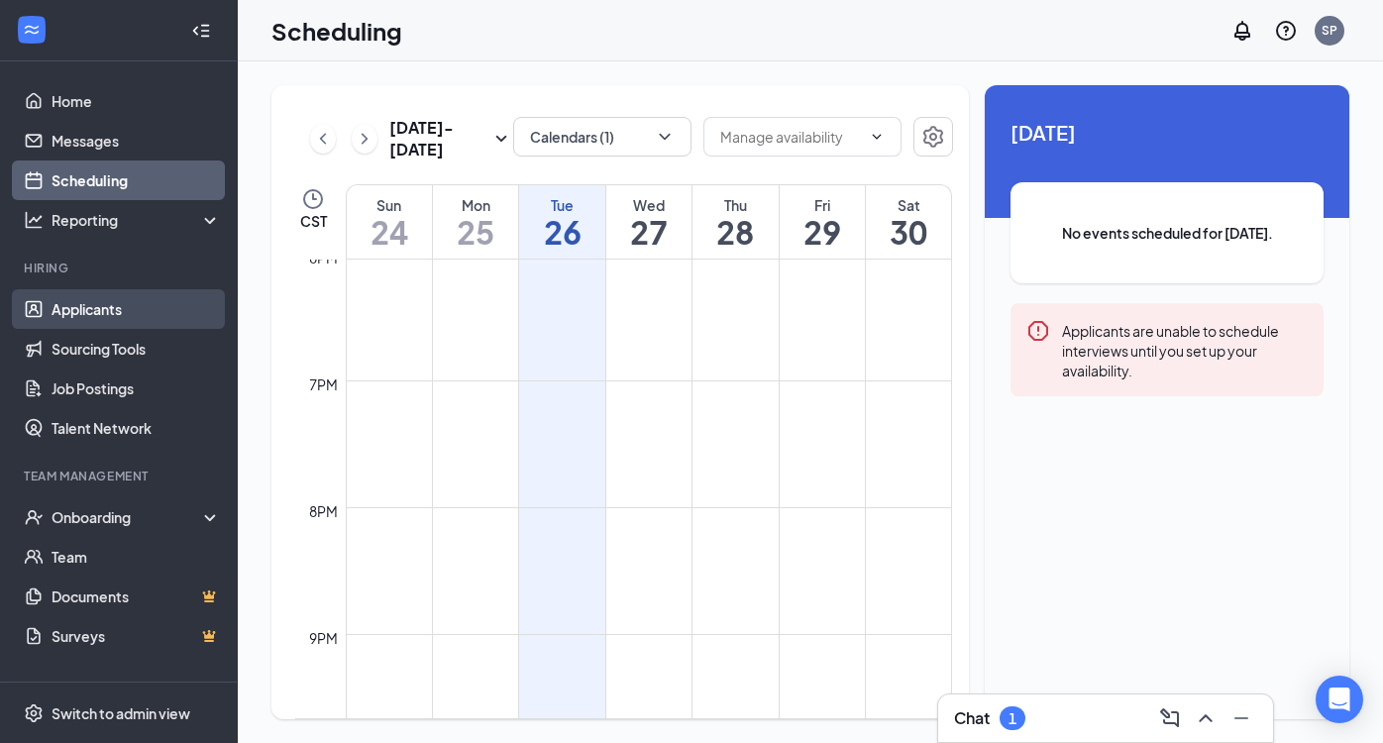  I want to click on div: Team Management, so click(120, 476).